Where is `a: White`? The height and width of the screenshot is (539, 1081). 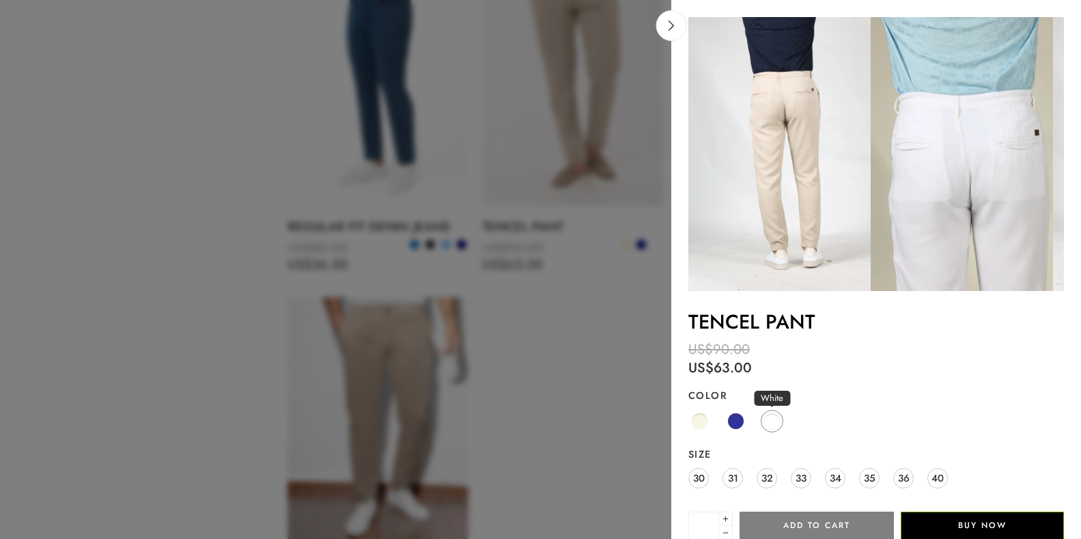 a: White is located at coordinates (772, 421).